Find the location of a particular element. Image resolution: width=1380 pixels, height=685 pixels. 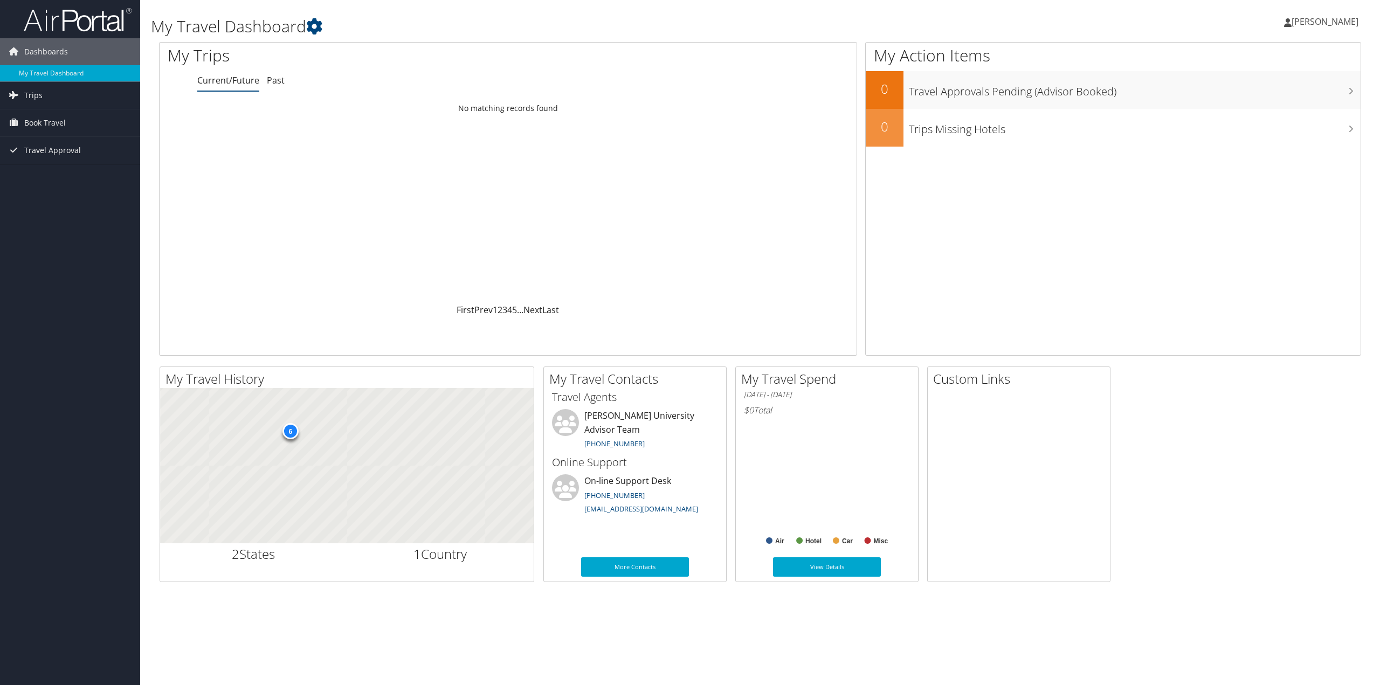

h1: My Action Items is located at coordinates (1113, 56).